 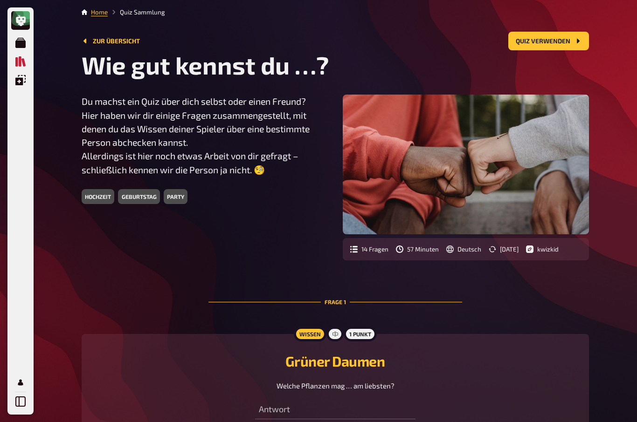 I want to click on div: Sprache der Frageninhalte, so click(x=463, y=249).